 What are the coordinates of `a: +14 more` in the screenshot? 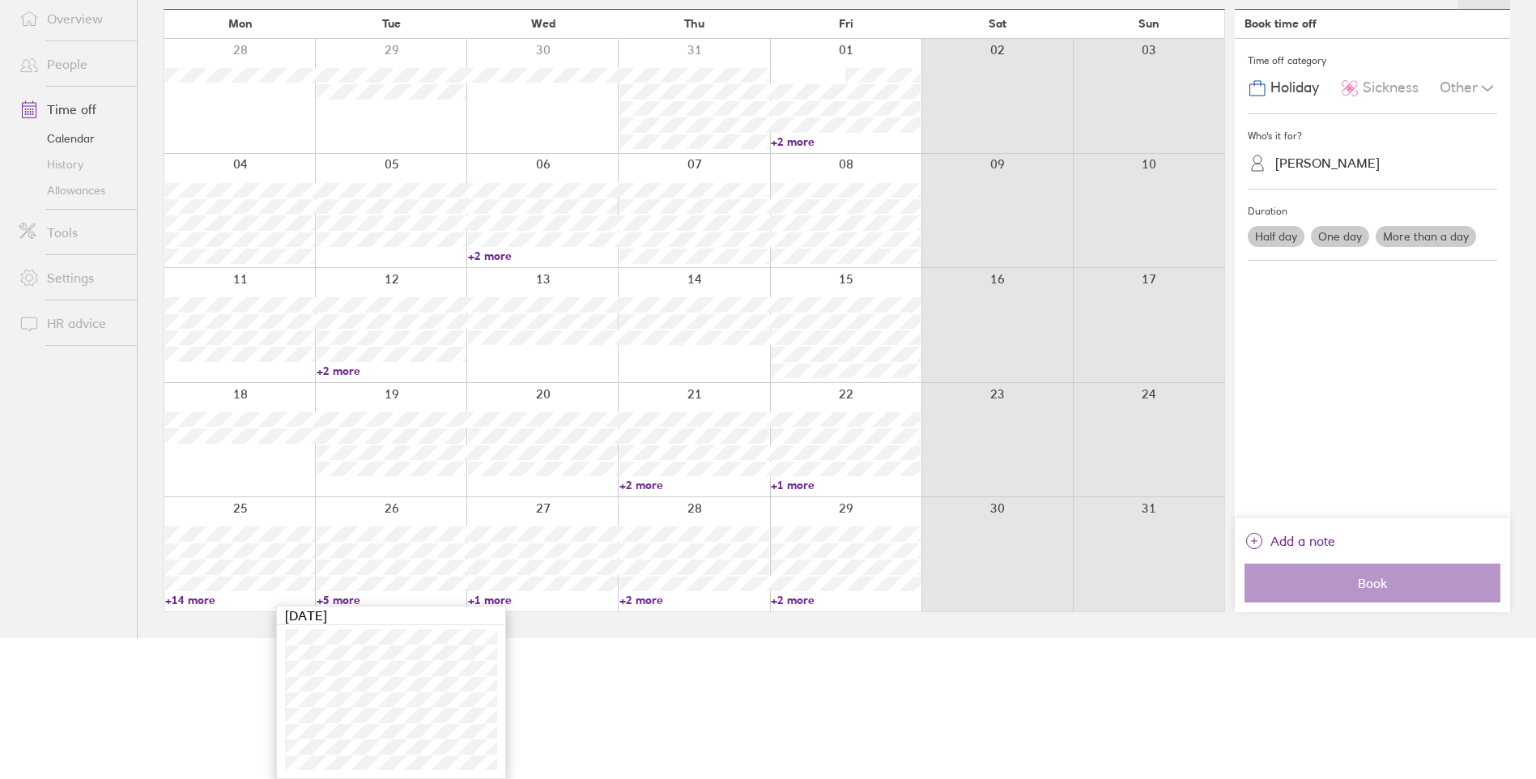 It's located at (240, 600).